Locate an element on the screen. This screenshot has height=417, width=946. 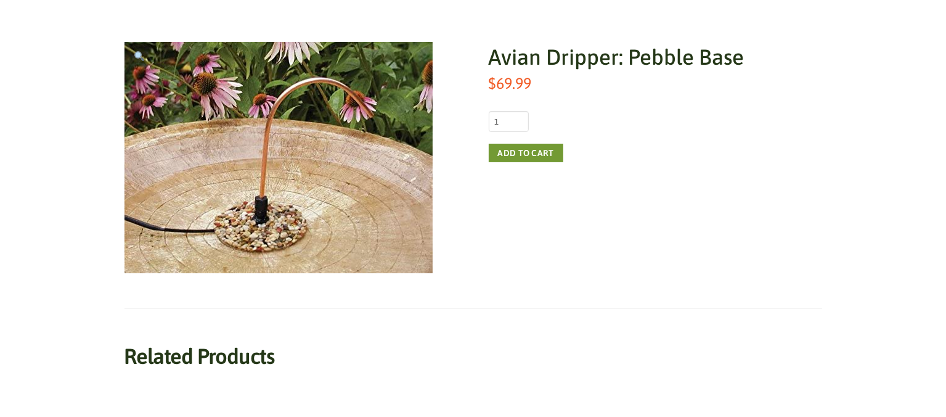
input: Product quantity is located at coordinates (509, 121).